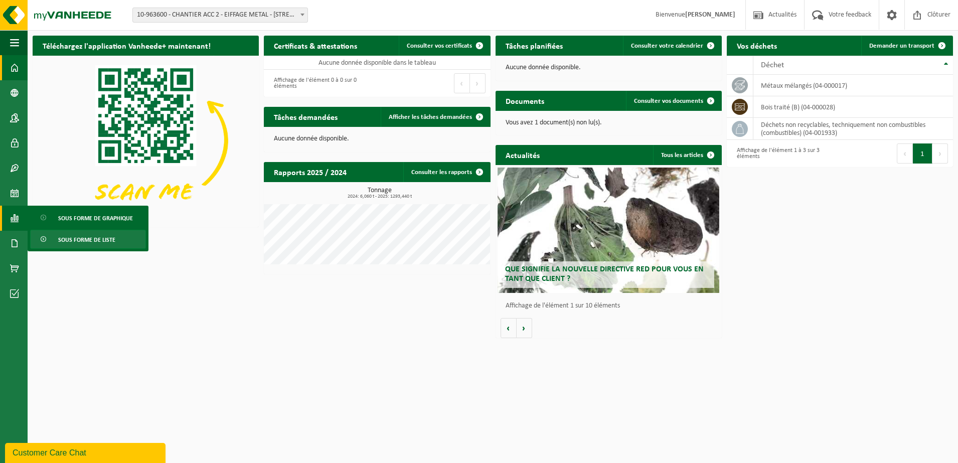 The width and height of the screenshot is (958, 463). Describe the element at coordinates (907, 46) in the screenshot. I see `a: Demander un transport` at that location.